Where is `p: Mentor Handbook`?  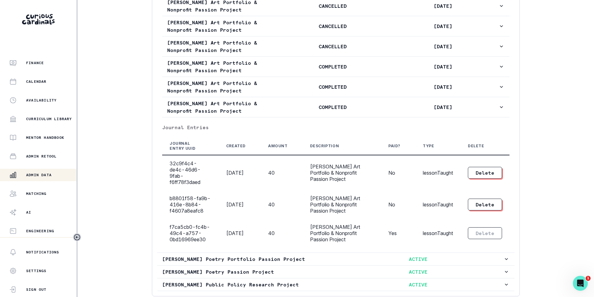
p: Mentor Handbook is located at coordinates (45, 137).